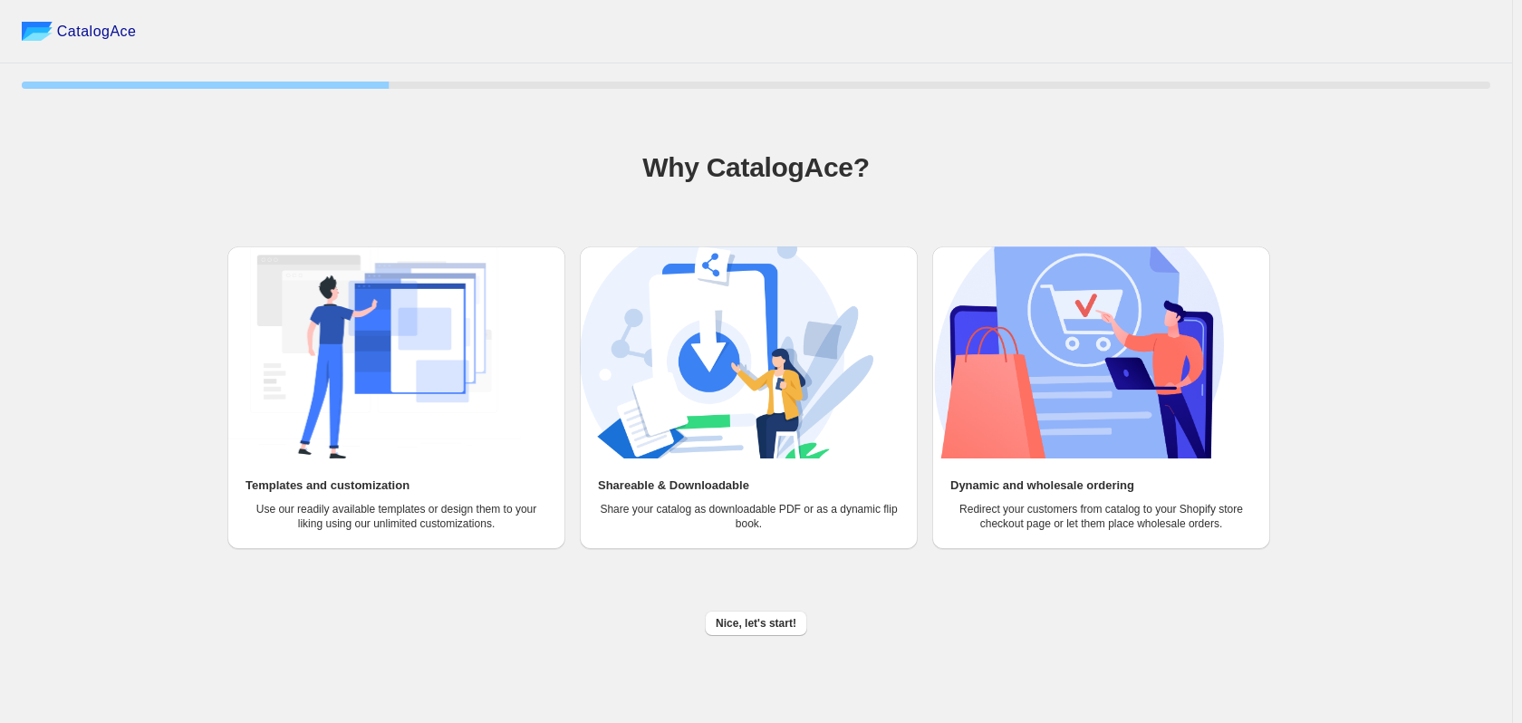  Describe the element at coordinates (327, 485) in the screenshot. I see `h2: Templates and customization` at that location.